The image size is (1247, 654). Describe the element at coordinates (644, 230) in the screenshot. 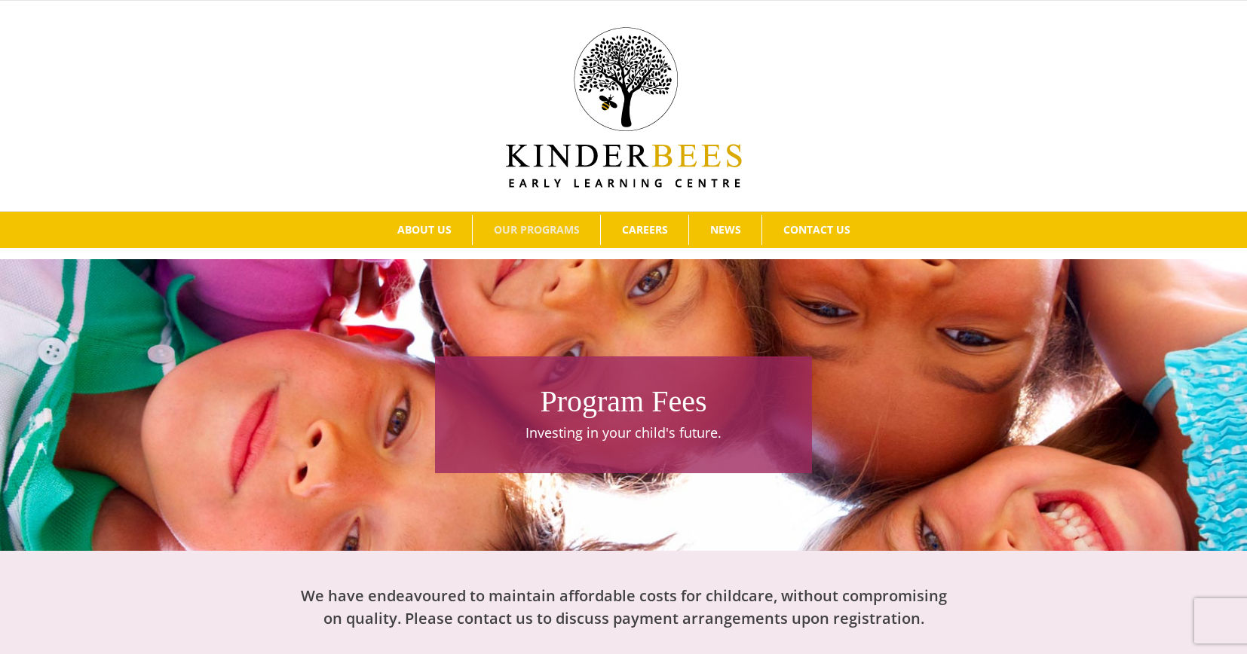

I see `span: CAREERS` at that location.